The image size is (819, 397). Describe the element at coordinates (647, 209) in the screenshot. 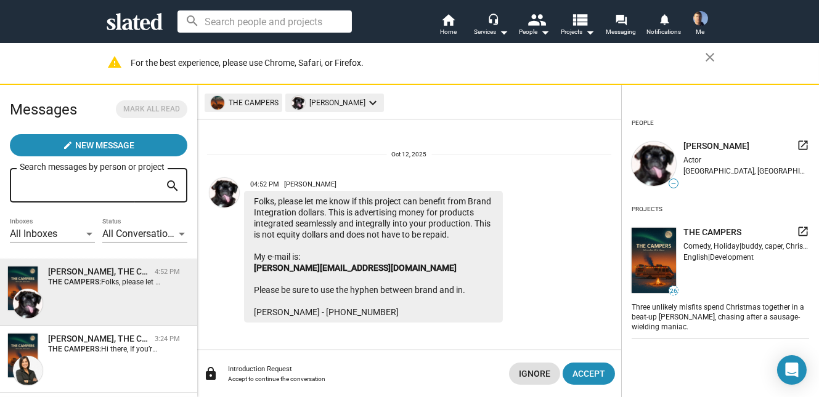

I see `div: Projects` at that location.